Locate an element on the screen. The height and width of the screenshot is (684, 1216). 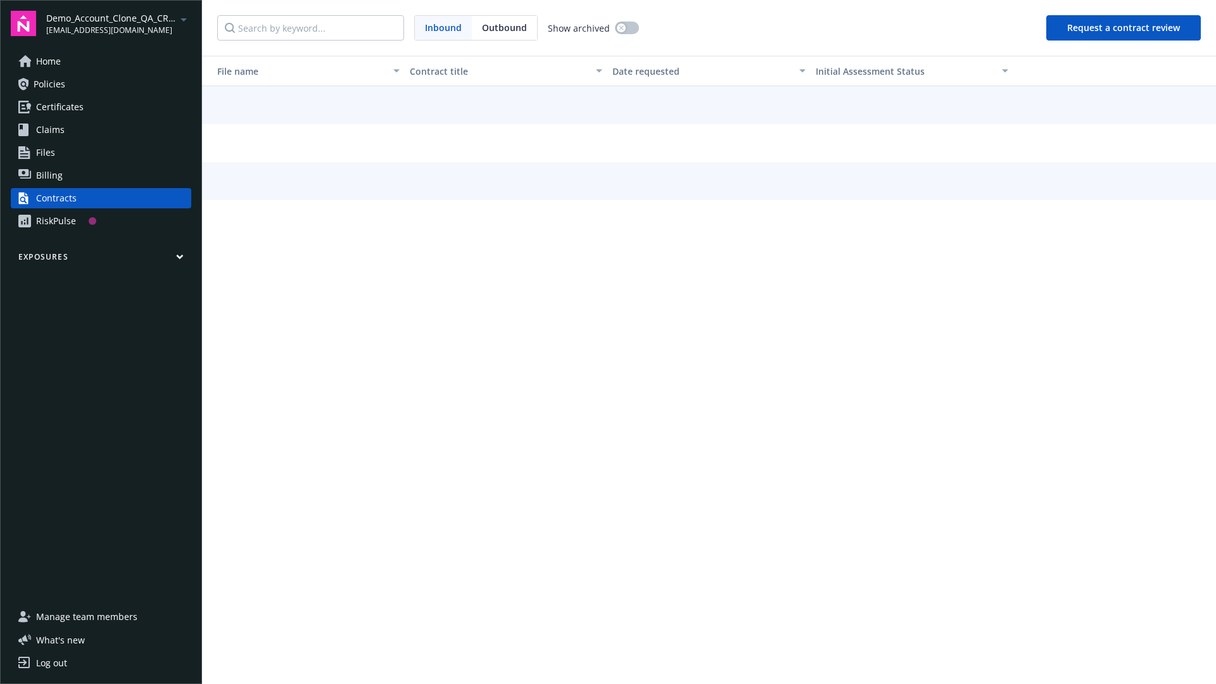
button: Contract title is located at coordinates (506, 71).